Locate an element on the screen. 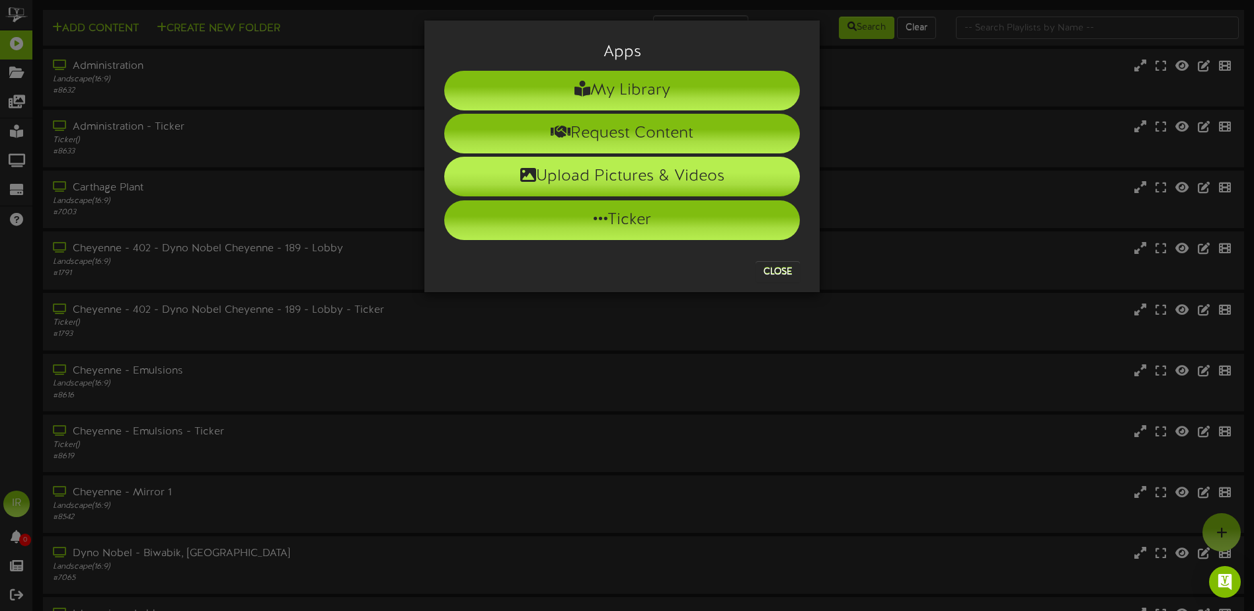  li: Request Content is located at coordinates (622, 134).